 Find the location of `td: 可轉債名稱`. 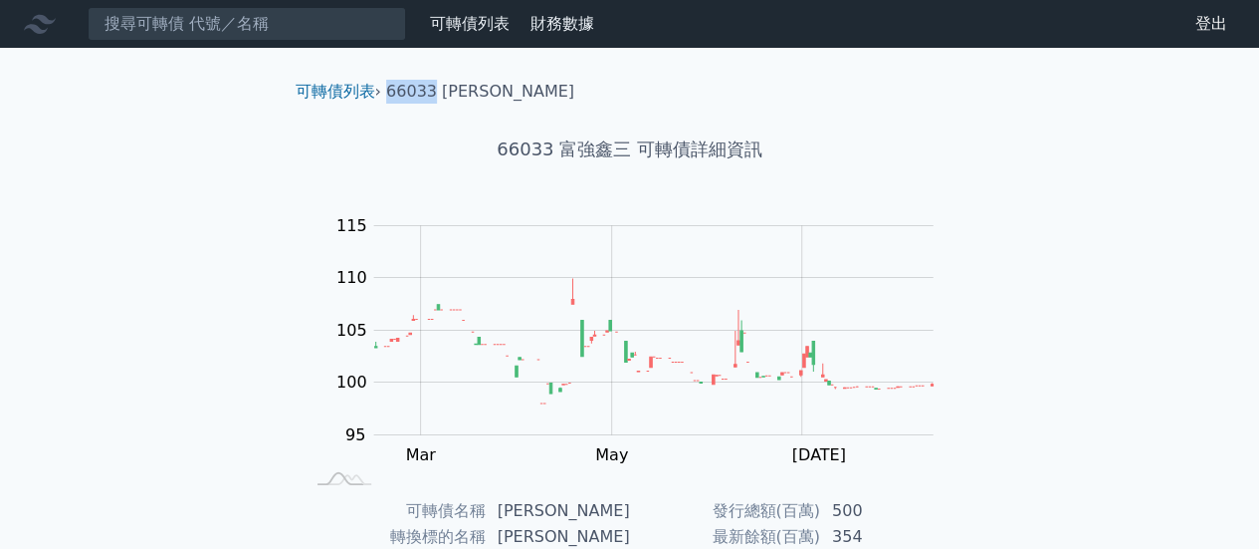

td: 可轉債名稱 is located at coordinates (394, 511).